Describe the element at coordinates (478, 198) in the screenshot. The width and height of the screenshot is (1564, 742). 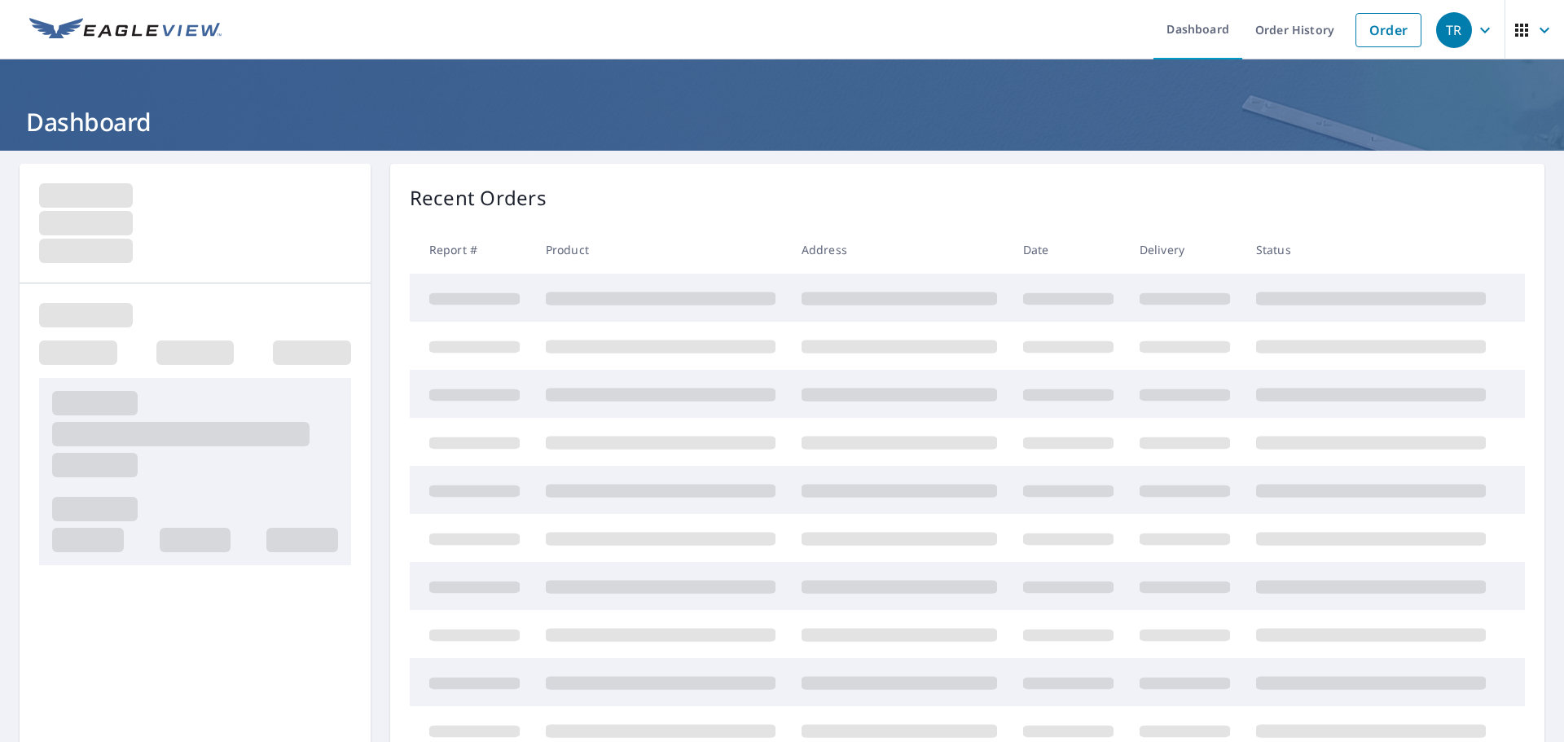
I see `p: Recent Orders` at that location.